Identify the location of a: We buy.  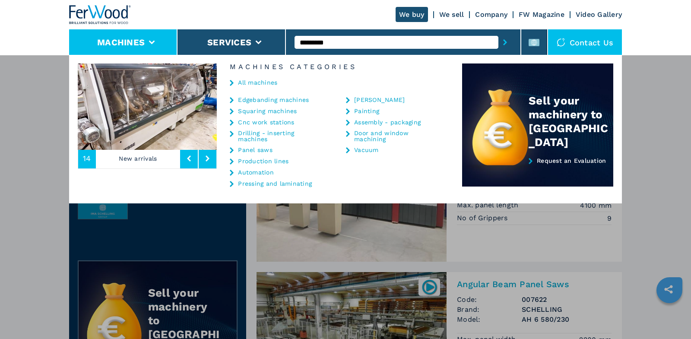
(412, 14).